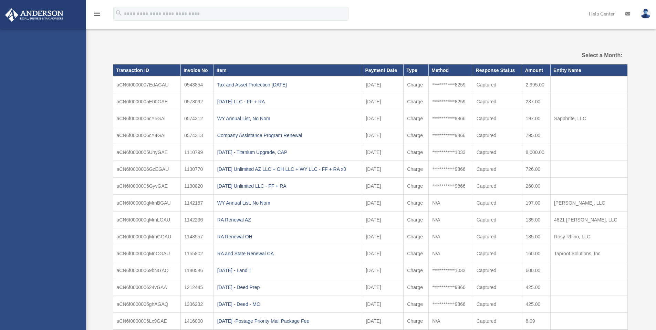  Describe the element at coordinates (197, 321) in the screenshot. I see `td: 1416000` at that location.